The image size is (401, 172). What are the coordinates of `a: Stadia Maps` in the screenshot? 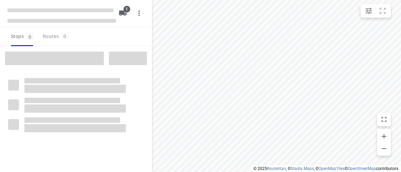 It's located at (302, 168).